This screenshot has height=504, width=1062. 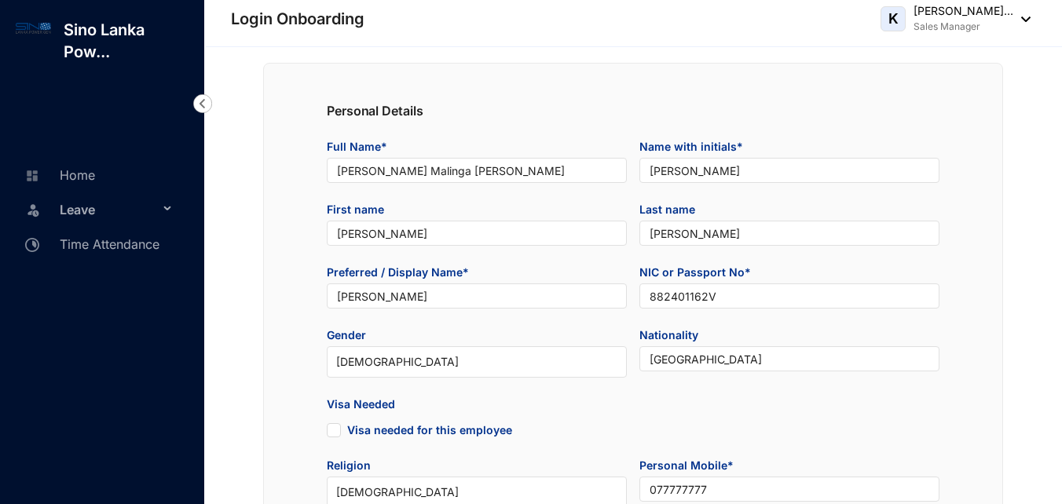 I want to click on li: Home, so click(x=99, y=174).